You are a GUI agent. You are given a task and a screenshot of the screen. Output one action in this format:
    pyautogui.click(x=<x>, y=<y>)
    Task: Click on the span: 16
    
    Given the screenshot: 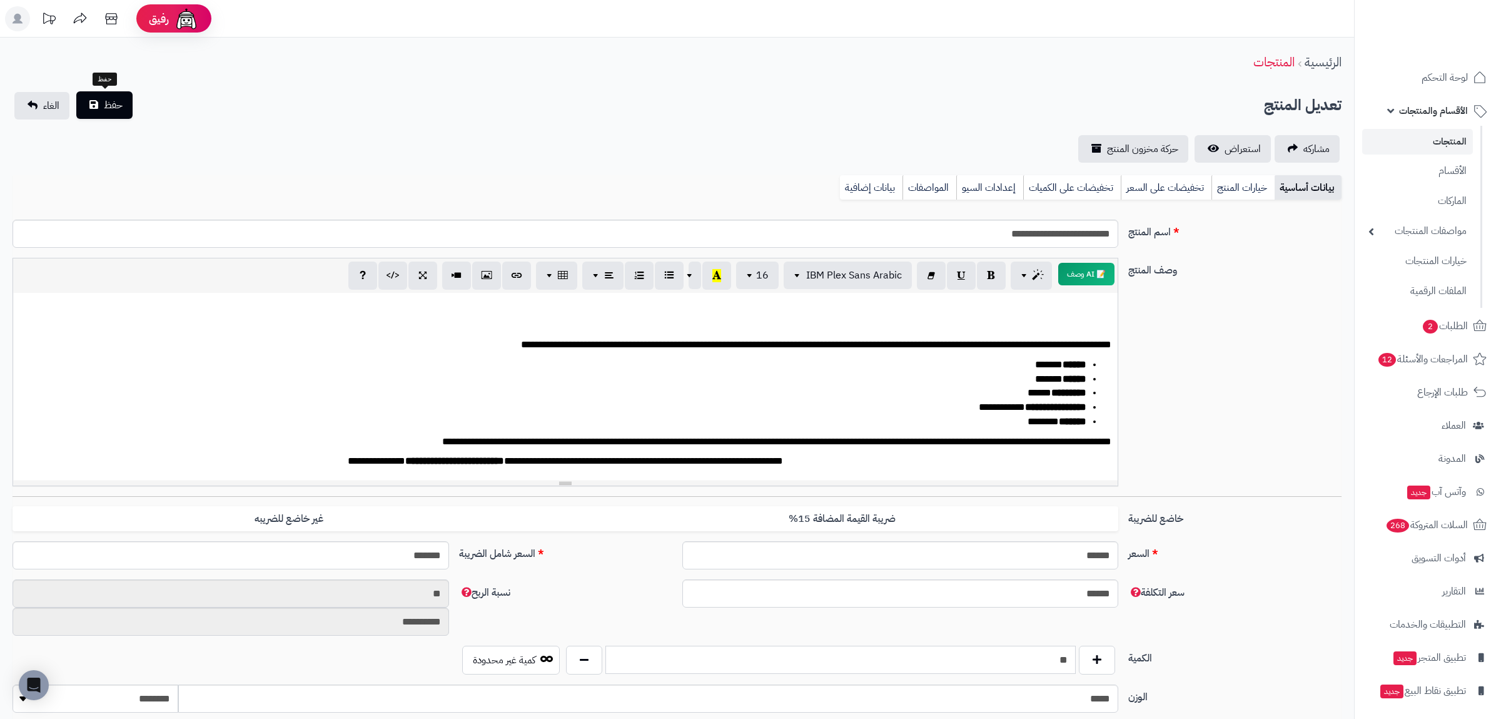 What is the action you would take?
    pyautogui.click(x=763, y=275)
    